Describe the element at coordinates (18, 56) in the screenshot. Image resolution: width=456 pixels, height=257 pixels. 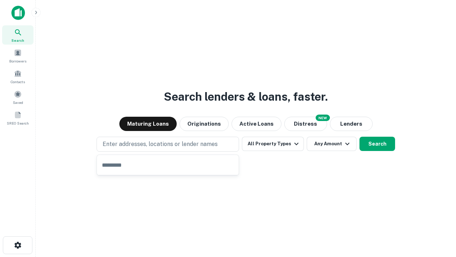
I see `a: Borrowers` at that location.